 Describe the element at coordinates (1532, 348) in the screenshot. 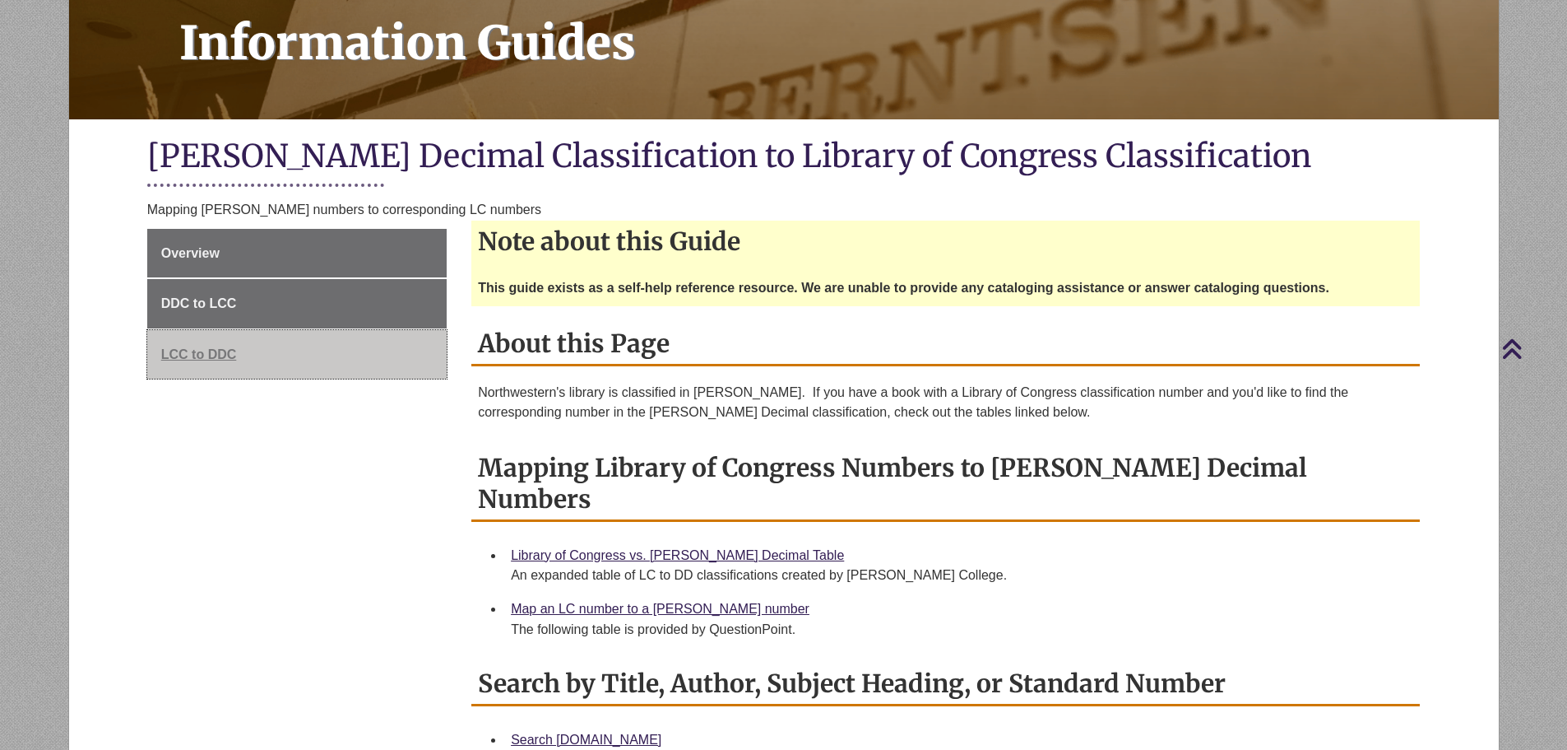

I see `a: Back to Top` at that location.